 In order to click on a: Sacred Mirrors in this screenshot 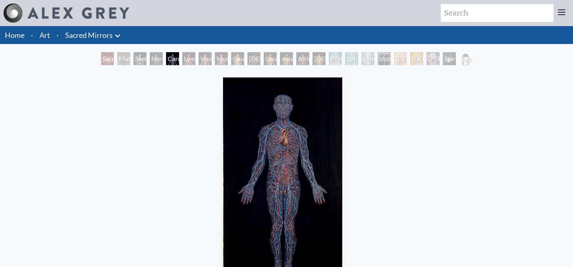, I will do `click(89, 35)`.